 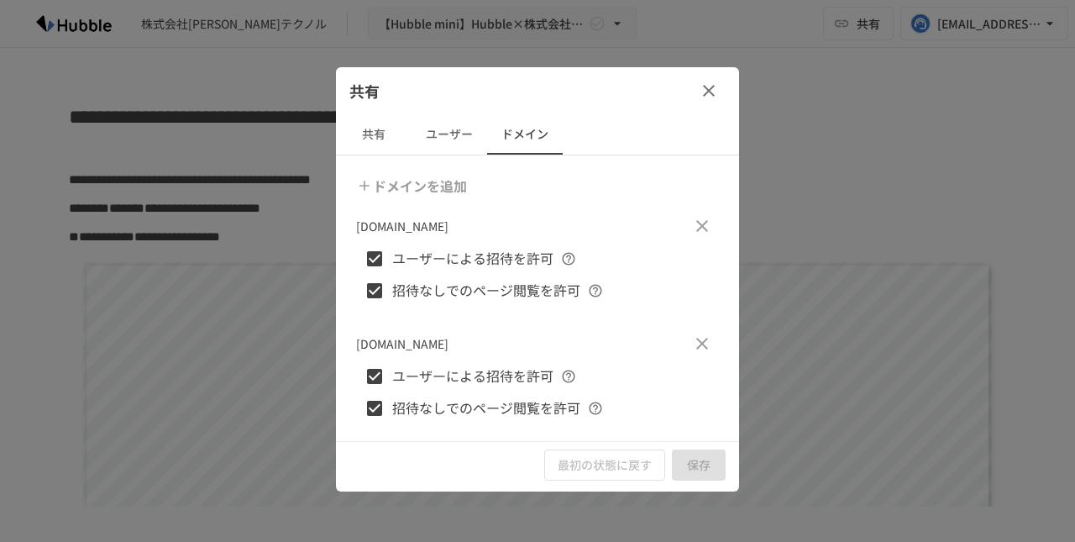 What do you see at coordinates (374, 134) in the screenshot?
I see `button: 共有` at bounding box center [374, 134].